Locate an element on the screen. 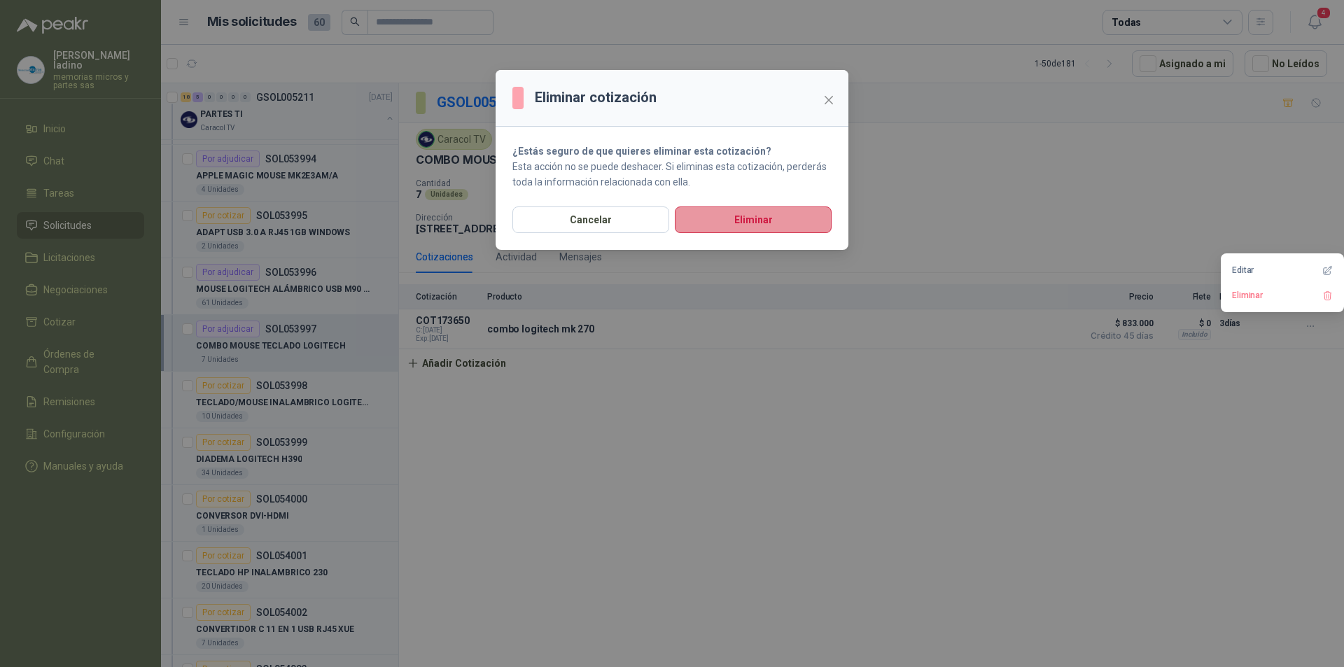 This screenshot has height=667, width=1344. button: Close is located at coordinates (829, 100).